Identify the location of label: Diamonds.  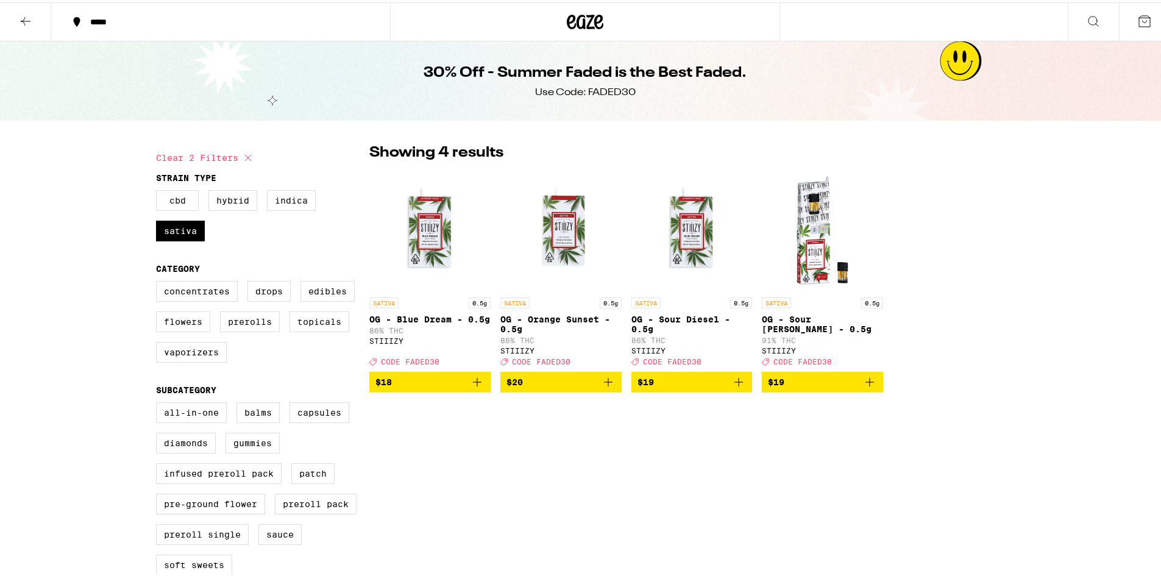
(186, 441).